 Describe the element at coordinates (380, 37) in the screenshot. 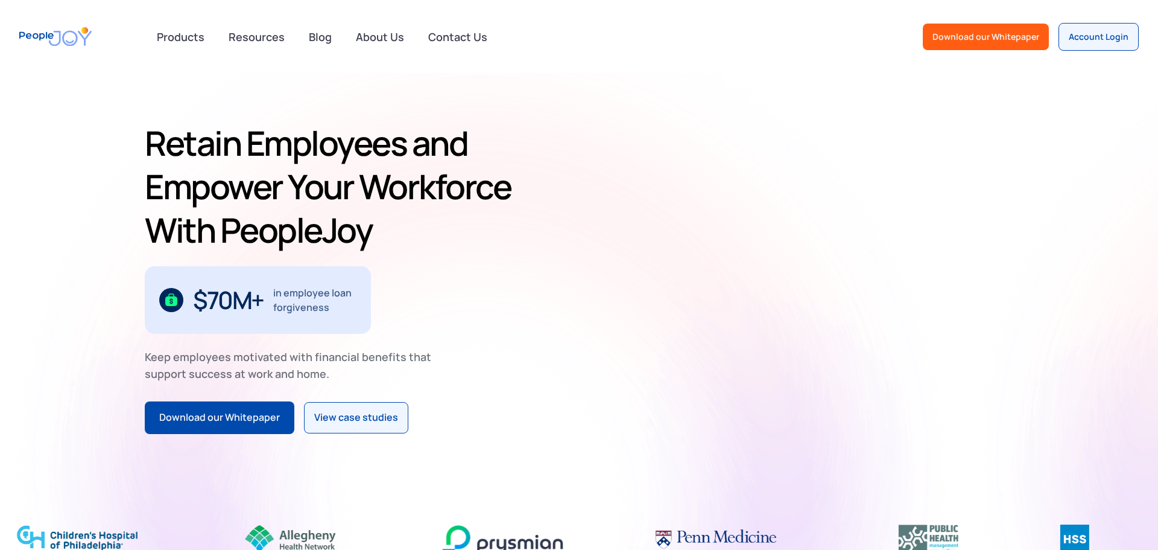

I see `a: About Us` at that location.